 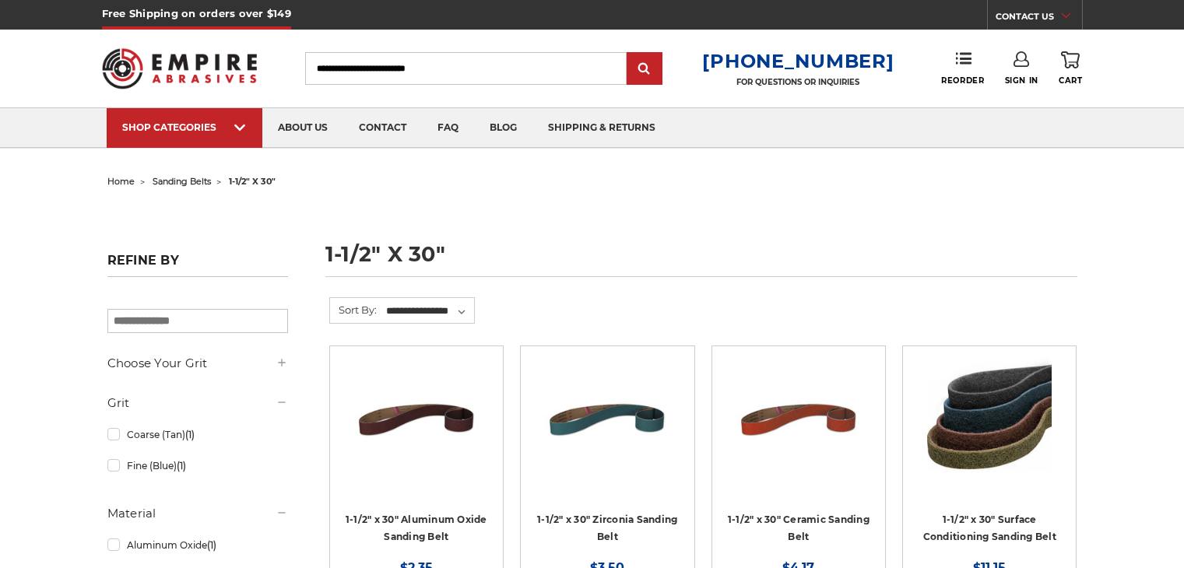 What do you see at coordinates (198, 514) in the screenshot?
I see `h5: Material` at bounding box center [198, 514].